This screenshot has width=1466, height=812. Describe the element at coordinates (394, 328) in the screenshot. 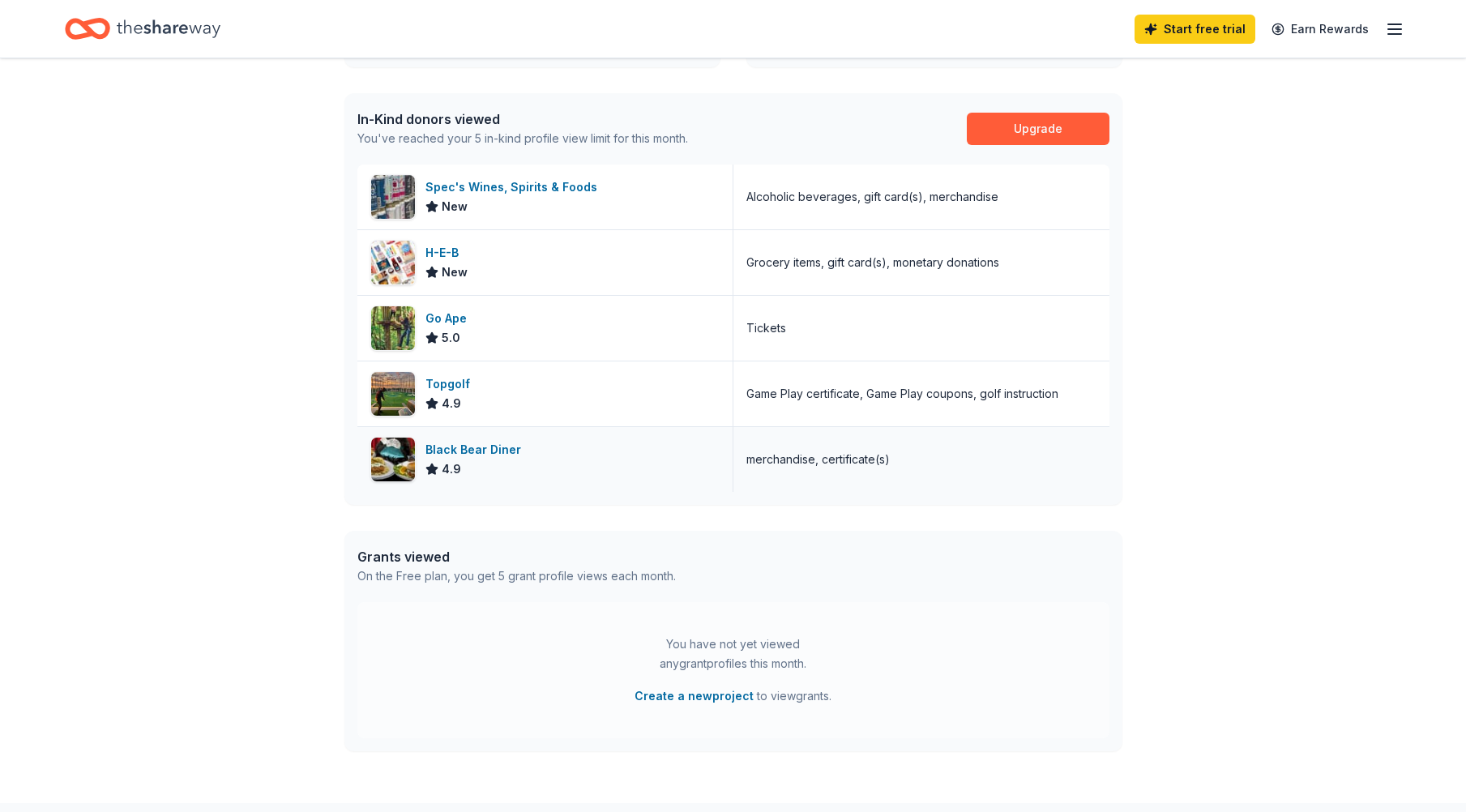

I see `img: Image for Go Ape` at that location.